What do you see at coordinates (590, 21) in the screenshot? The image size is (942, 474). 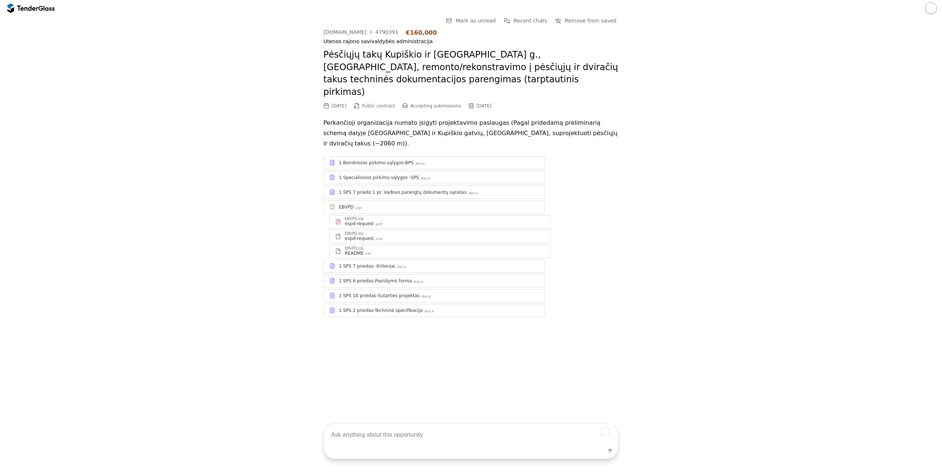 I see `span: Remove from saved` at bounding box center [590, 21].